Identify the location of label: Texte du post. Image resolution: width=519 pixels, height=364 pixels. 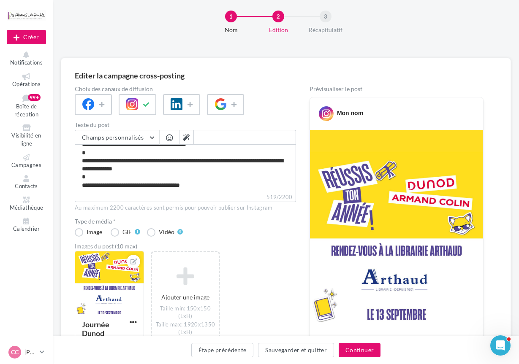
(185, 125).